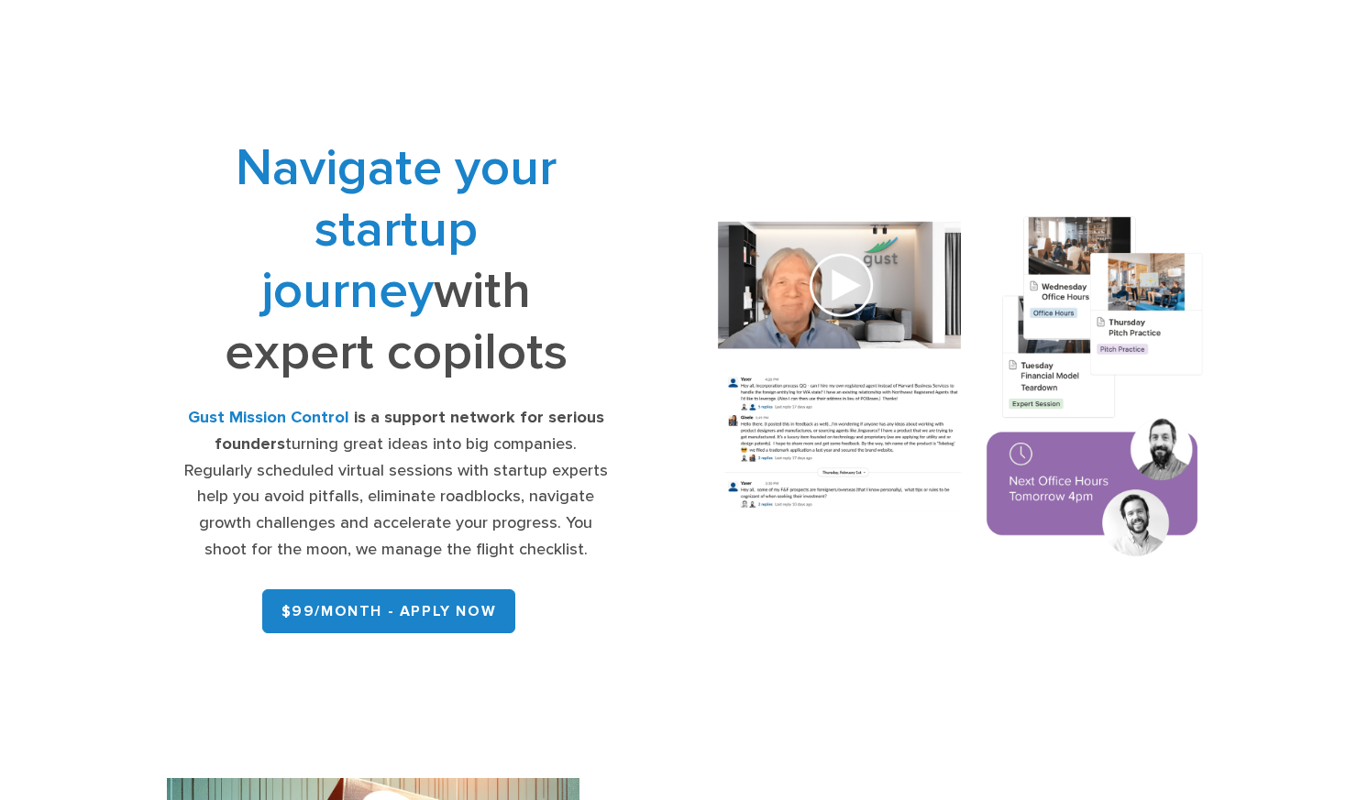 The height and width of the screenshot is (800, 1357). What do you see at coordinates (396, 484) in the screenshot?
I see `div: turning great ideas into big companies. Regularly scheduled virtual sessions with startup experts...` at bounding box center [396, 484].